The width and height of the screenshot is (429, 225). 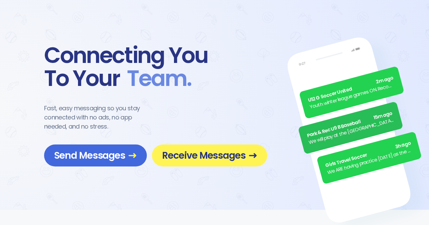 I want to click on a: Receive Messages, so click(x=209, y=156).